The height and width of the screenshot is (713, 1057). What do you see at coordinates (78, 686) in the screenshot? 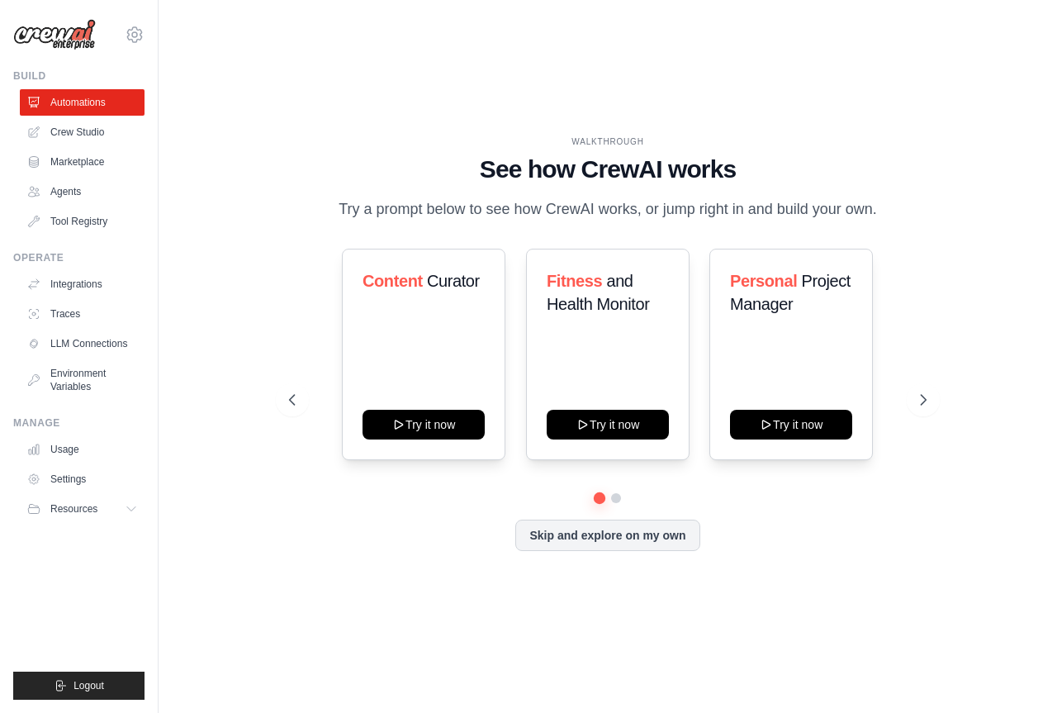
I see `button: Logout` at bounding box center [78, 686].